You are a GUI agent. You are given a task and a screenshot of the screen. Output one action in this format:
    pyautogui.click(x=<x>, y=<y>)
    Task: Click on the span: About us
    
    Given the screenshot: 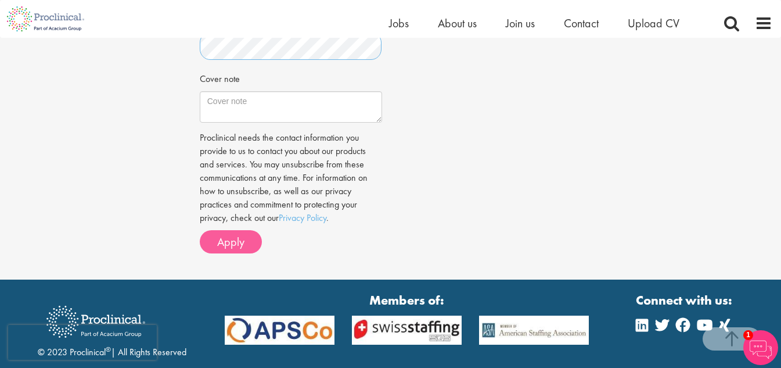 What is the action you would take?
    pyautogui.click(x=457, y=23)
    